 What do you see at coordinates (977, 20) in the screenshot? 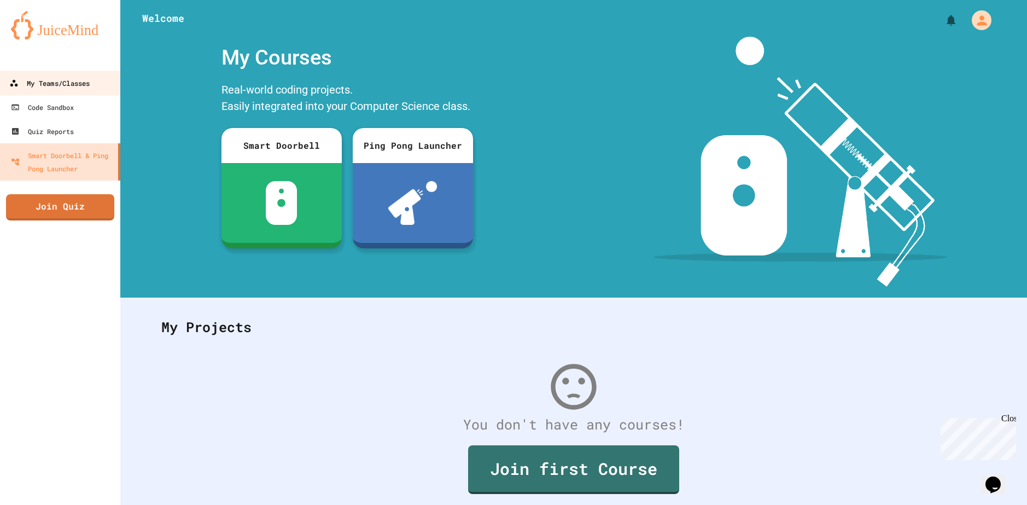
I see `div: My Account` at bounding box center [977, 20].